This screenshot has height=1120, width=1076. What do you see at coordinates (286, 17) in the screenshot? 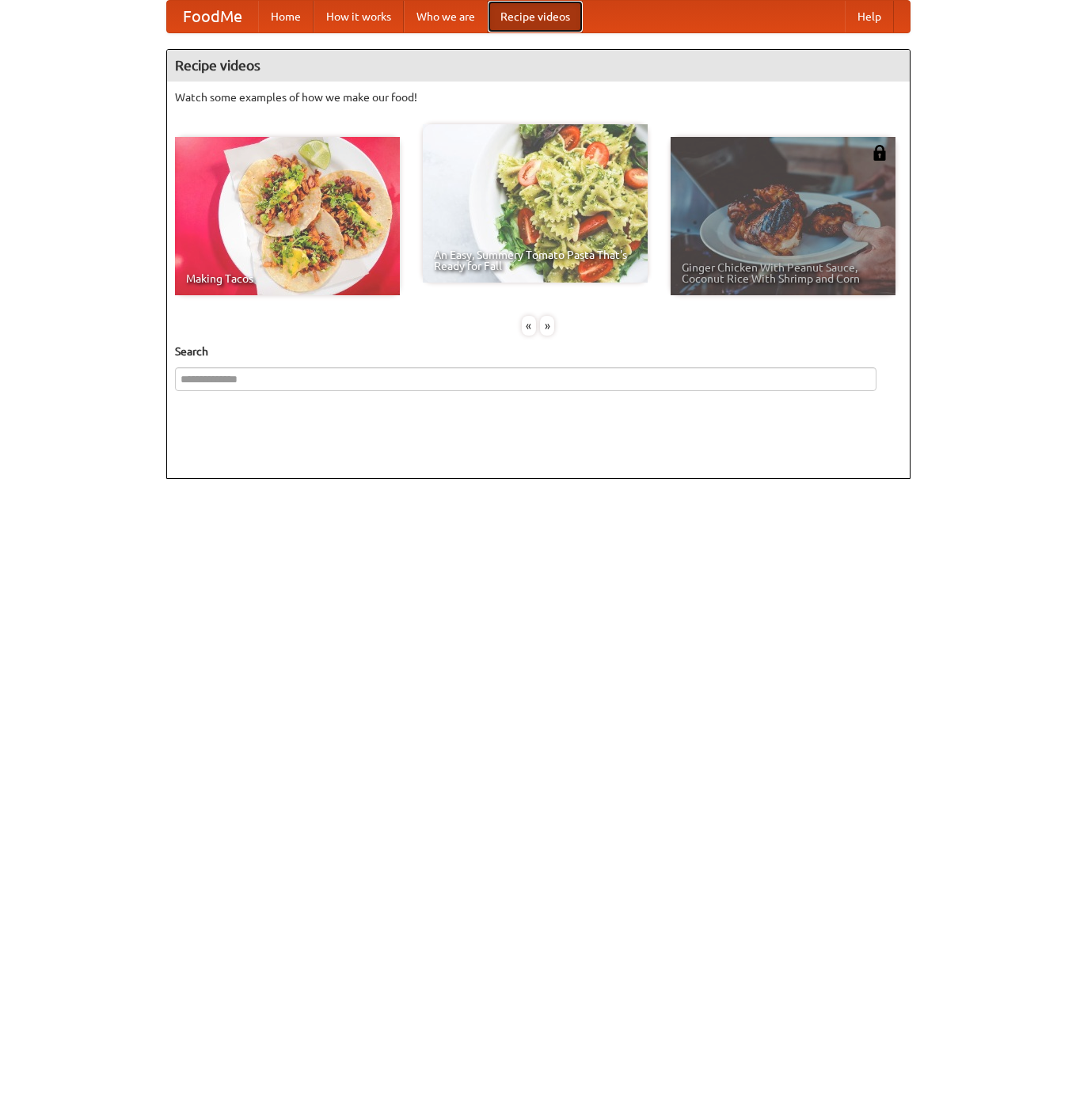
I see `a: Home` at bounding box center [286, 17].